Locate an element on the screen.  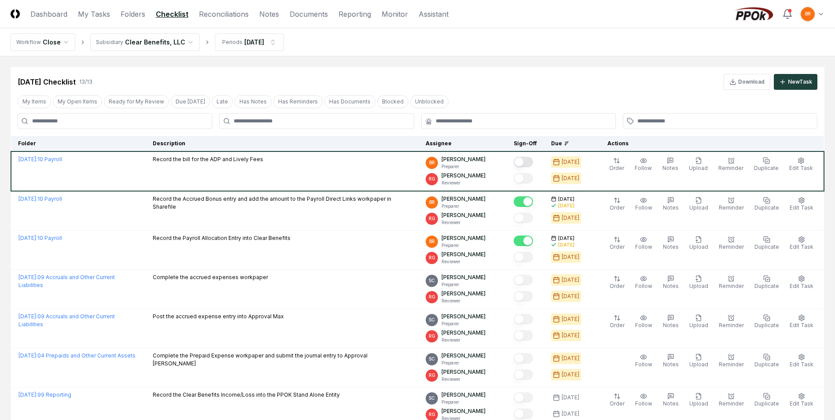
span: SC is located at coordinates (432, 280).